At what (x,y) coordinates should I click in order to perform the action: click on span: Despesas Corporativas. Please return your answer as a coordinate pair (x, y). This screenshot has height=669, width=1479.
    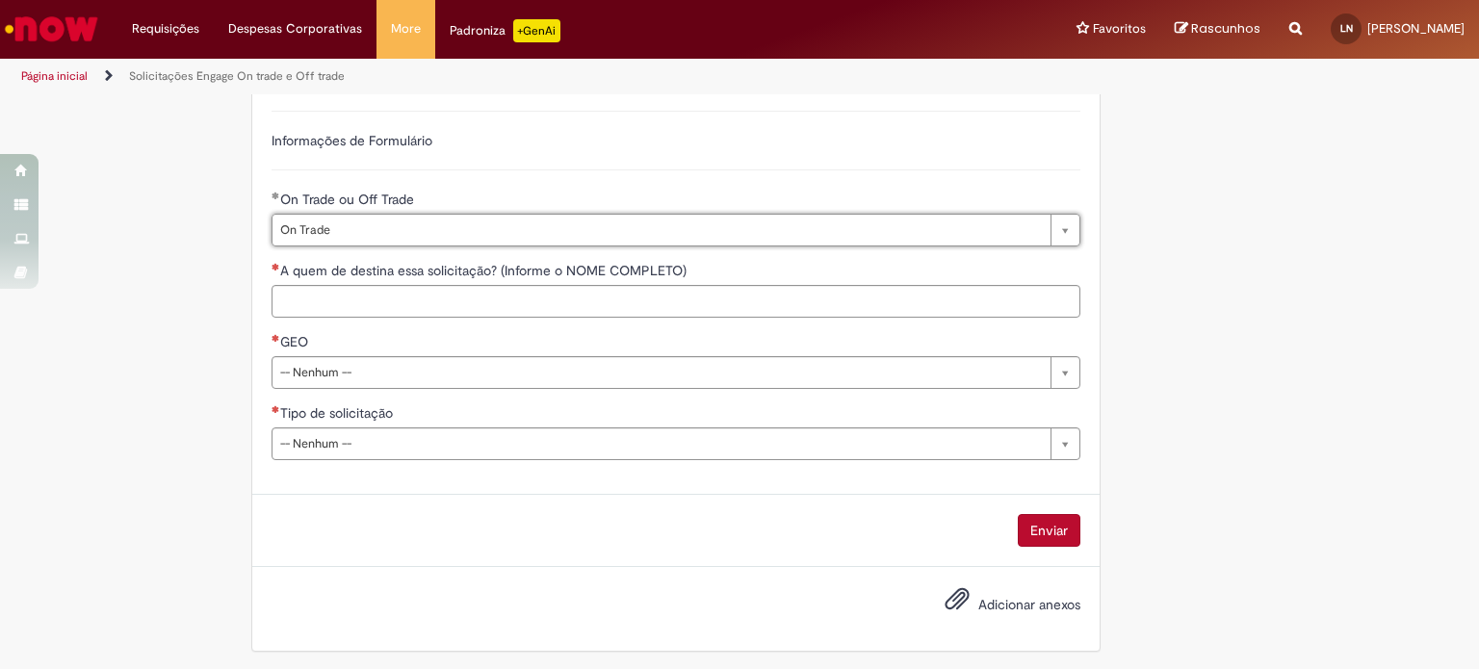
    Looking at the image, I should click on (295, 29).